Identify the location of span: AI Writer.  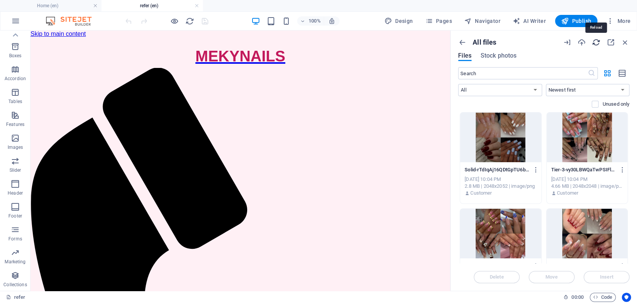
(529, 21).